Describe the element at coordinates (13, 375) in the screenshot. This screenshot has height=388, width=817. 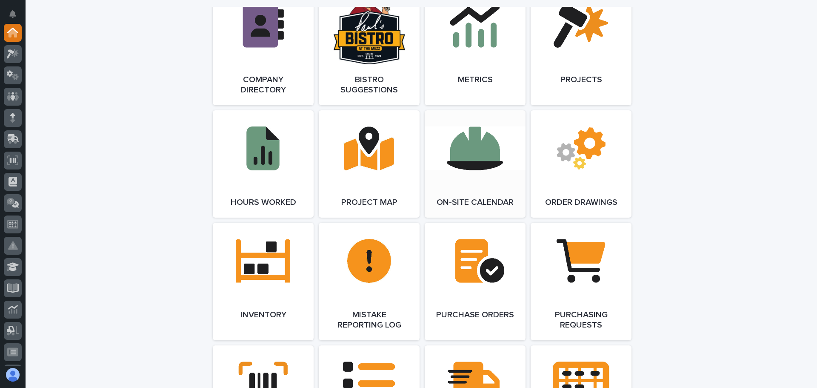
I see `button: users-avatar` at that location.